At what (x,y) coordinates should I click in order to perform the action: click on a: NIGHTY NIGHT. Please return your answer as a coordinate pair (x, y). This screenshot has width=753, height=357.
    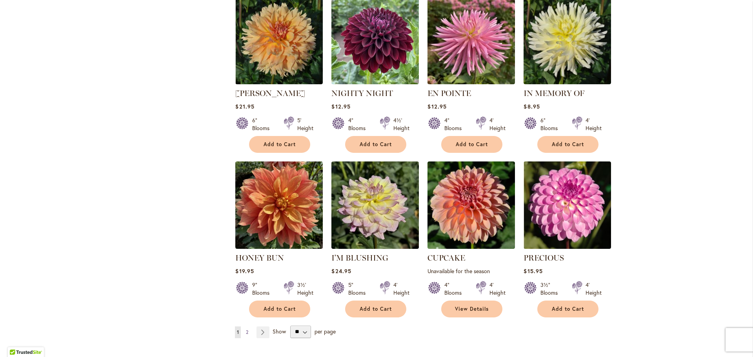
    Looking at the image, I should click on (362, 93).